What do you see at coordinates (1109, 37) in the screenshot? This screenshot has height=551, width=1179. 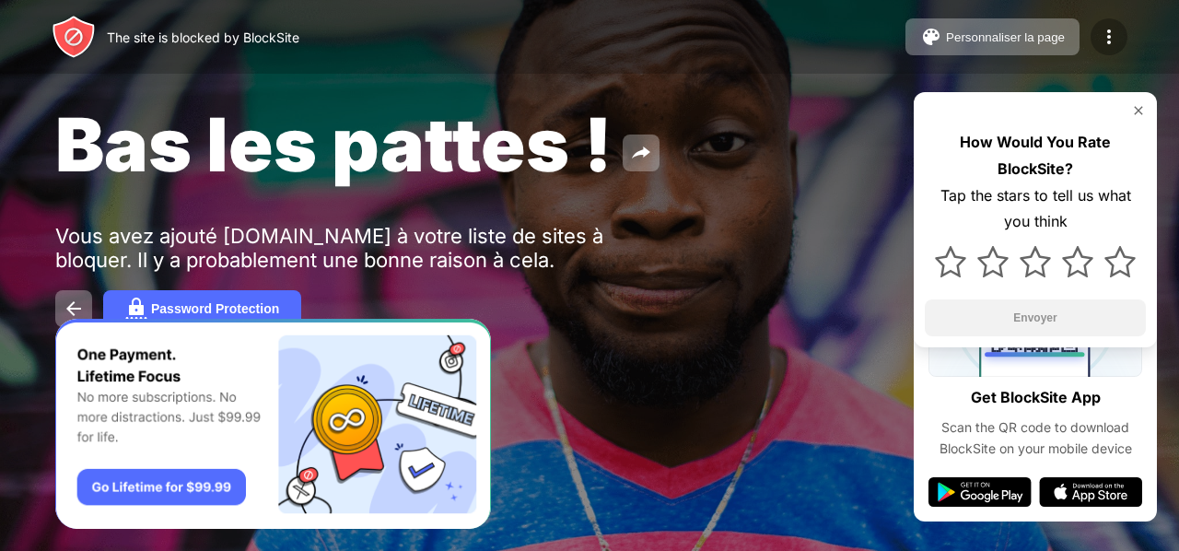 I see `img: menu-icon.svg` at bounding box center [1109, 37].